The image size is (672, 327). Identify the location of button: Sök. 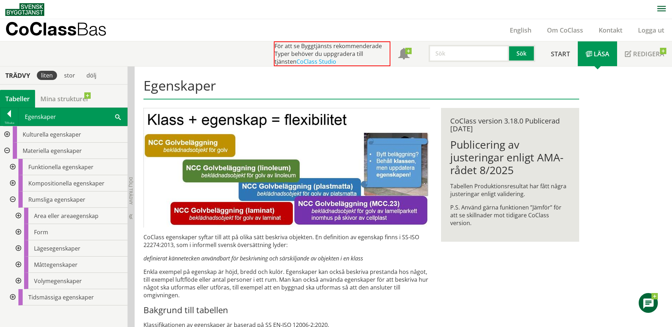
(522, 53).